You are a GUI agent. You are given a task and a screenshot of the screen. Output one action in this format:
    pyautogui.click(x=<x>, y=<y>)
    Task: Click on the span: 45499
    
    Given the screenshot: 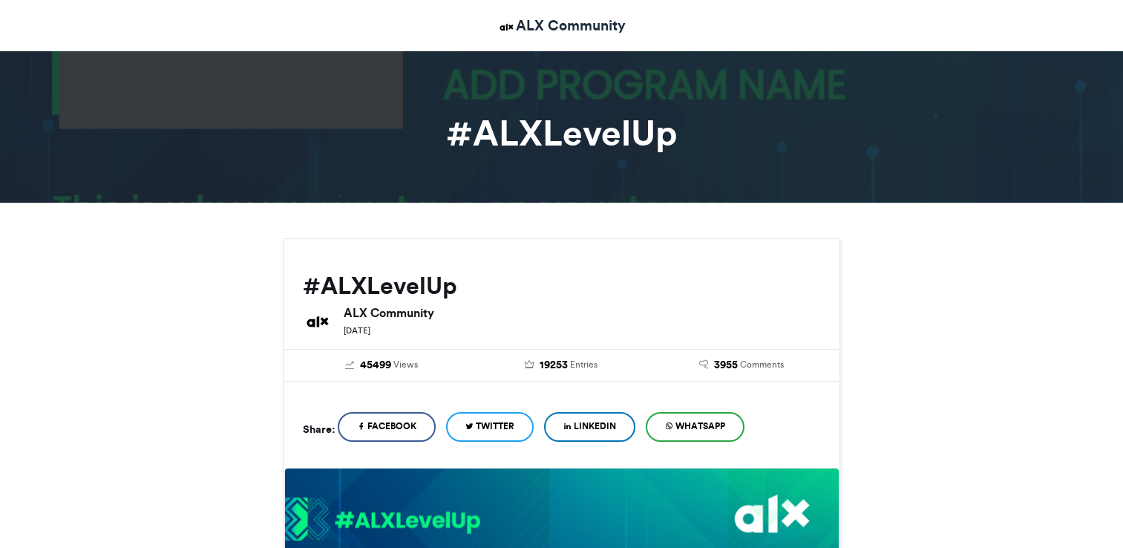 What is the action you would take?
    pyautogui.click(x=375, y=365)
    